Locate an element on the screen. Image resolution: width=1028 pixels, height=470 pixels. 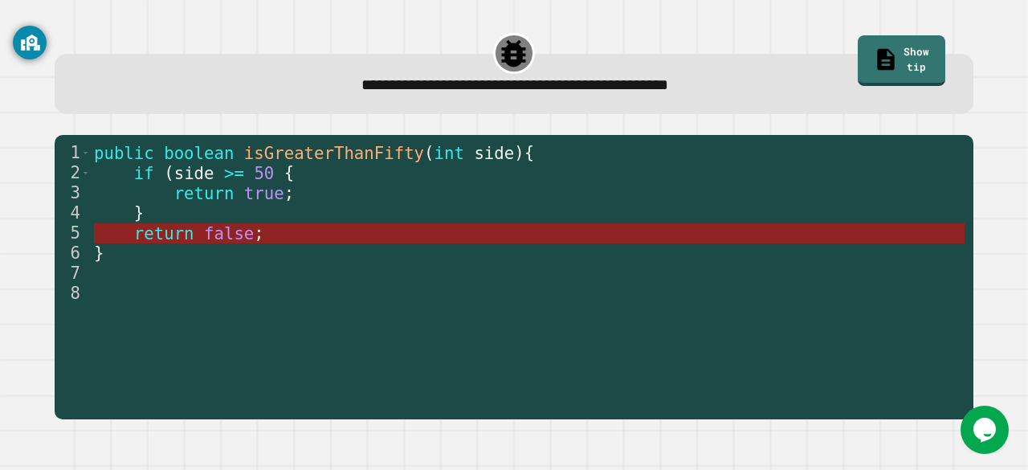
span: false is located at coordinates (229, 233).